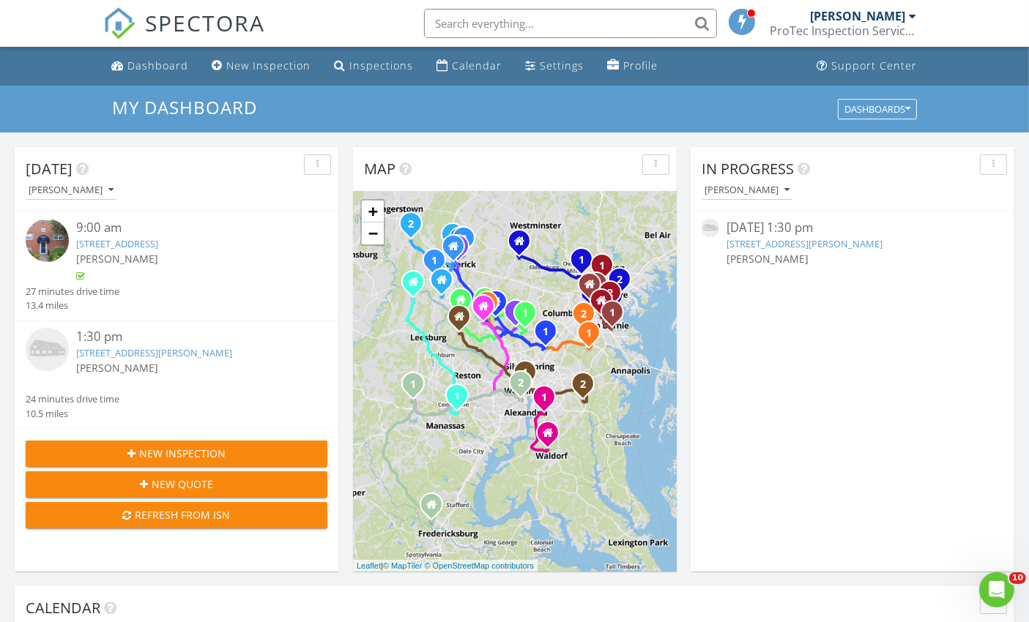 The image size is (1029, 622). Describe the element at coordinates (614, 297) in the screenshot. I see `div: 813 Jack St, Baltimore, MD 21225` at that location.